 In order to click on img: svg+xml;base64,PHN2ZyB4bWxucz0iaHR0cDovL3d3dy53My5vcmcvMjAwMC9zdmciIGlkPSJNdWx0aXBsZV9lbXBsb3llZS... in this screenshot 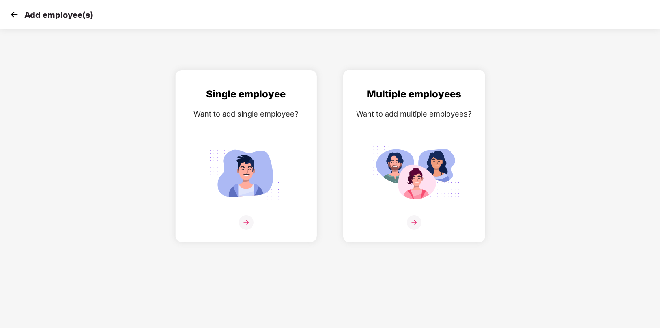, I will do `click(414, 173)`.